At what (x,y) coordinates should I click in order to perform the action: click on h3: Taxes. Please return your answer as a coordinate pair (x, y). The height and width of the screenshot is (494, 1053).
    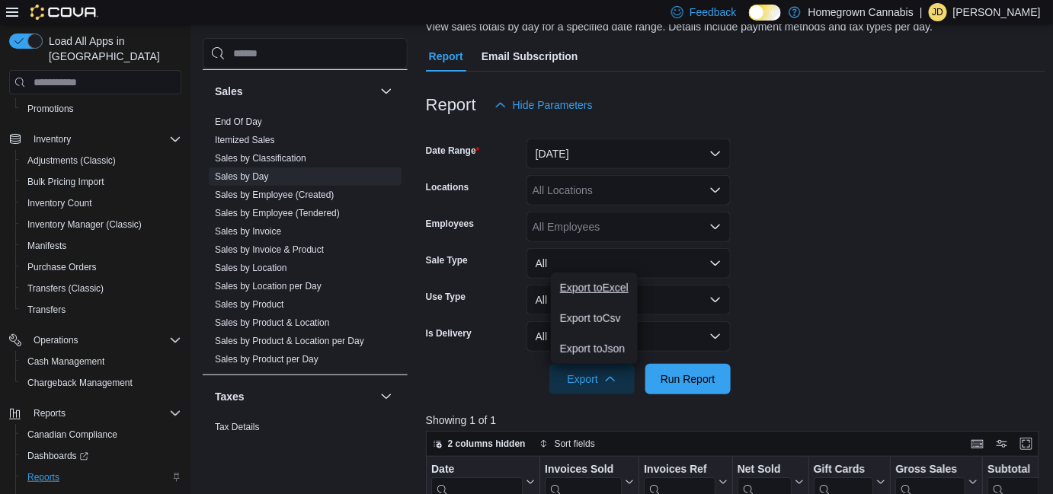
    Looking at the image, I should click on (229, 397).